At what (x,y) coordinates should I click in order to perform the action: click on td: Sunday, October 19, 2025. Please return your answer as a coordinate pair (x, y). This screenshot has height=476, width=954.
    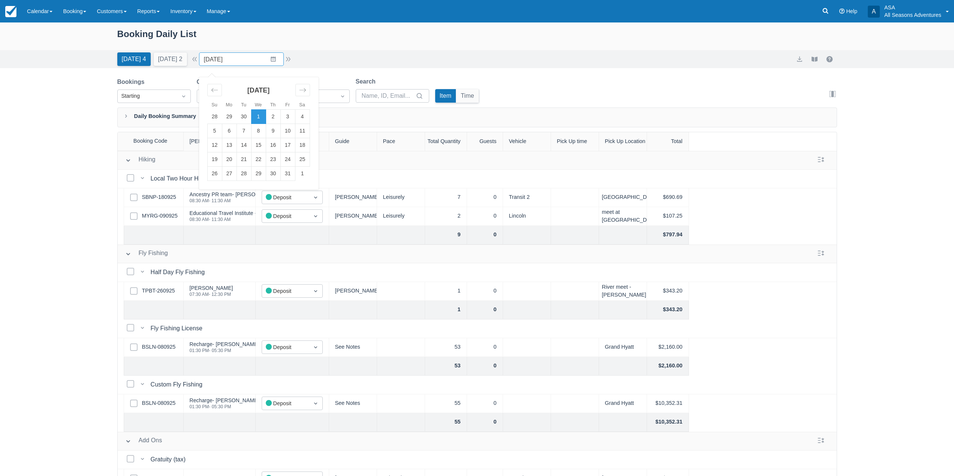
    Looking at the image, I should click on (214, 160).